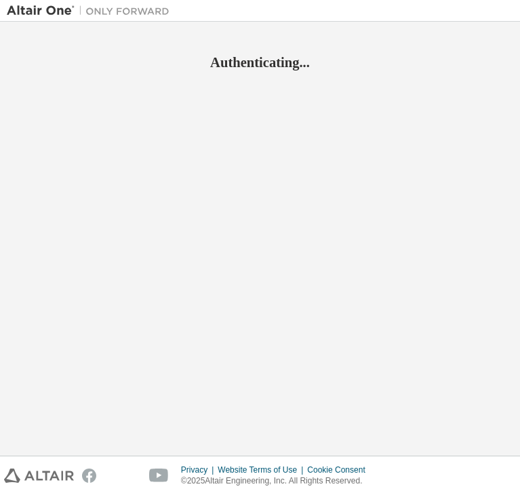 Image resolution: width=520 pixels, height=495 pixels. What do you see at coordinates (39, 475) in the screenshot?
I see `img: altair_logo.svg` at bounding box center [39, 475].